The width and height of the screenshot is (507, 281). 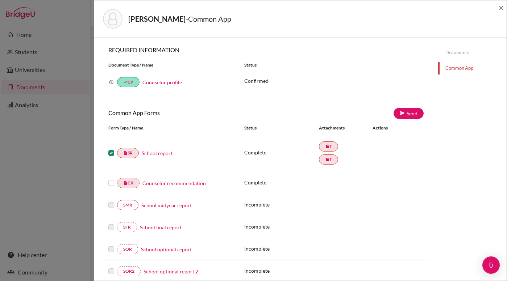 What do you see at coordinates (472, 53) in the screenshot?
I see `a: Documents` at bounding box center [472, 53].